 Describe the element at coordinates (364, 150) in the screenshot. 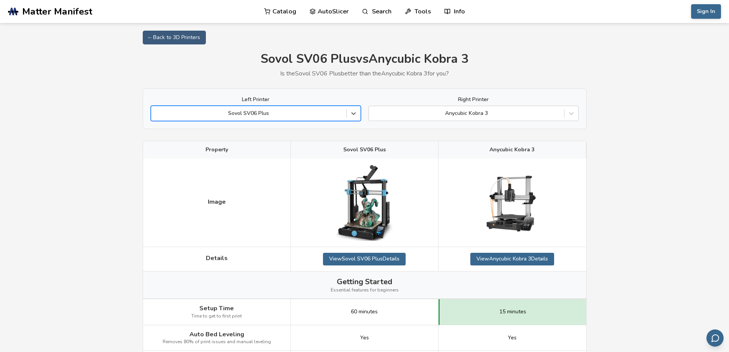

I see `span: Sovol SV06 Plus` at that location.